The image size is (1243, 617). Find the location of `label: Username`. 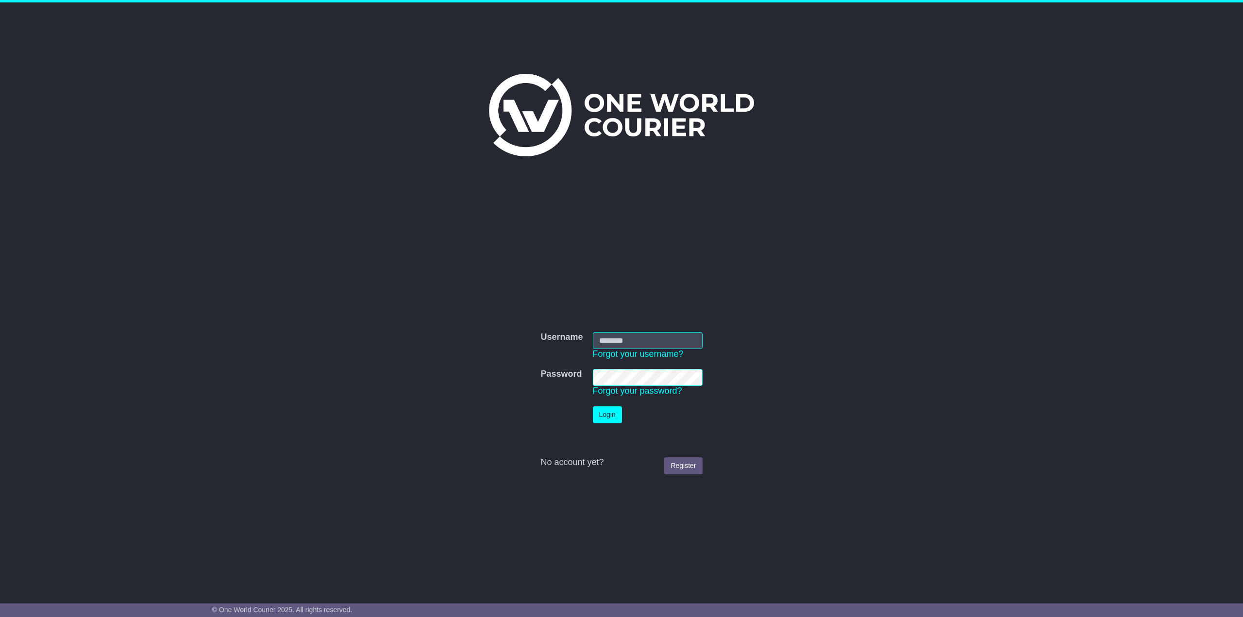

label: Username is located at coordinates (562, 338).